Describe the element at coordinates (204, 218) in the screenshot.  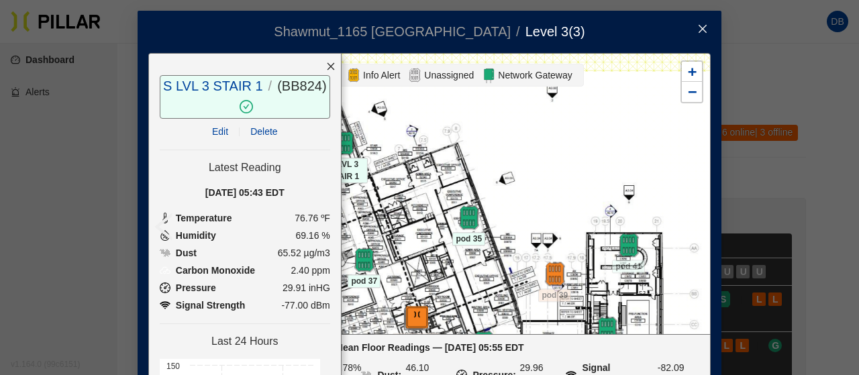
I see `span: Temperature` at that location.